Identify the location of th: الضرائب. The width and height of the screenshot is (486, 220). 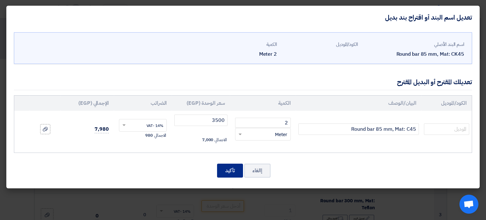
(143, 103).